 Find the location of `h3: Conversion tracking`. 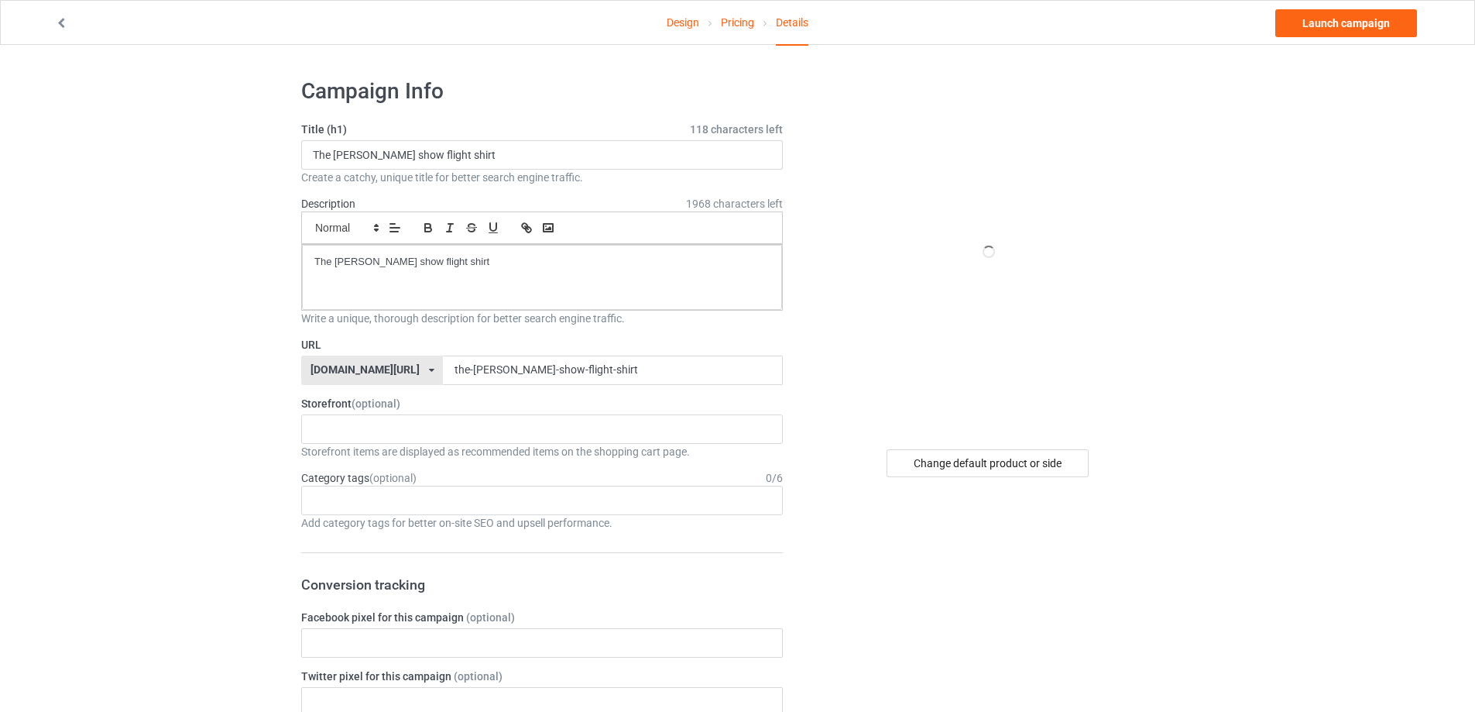

h3: Conversion tracking is located at coordinates (542, 584).